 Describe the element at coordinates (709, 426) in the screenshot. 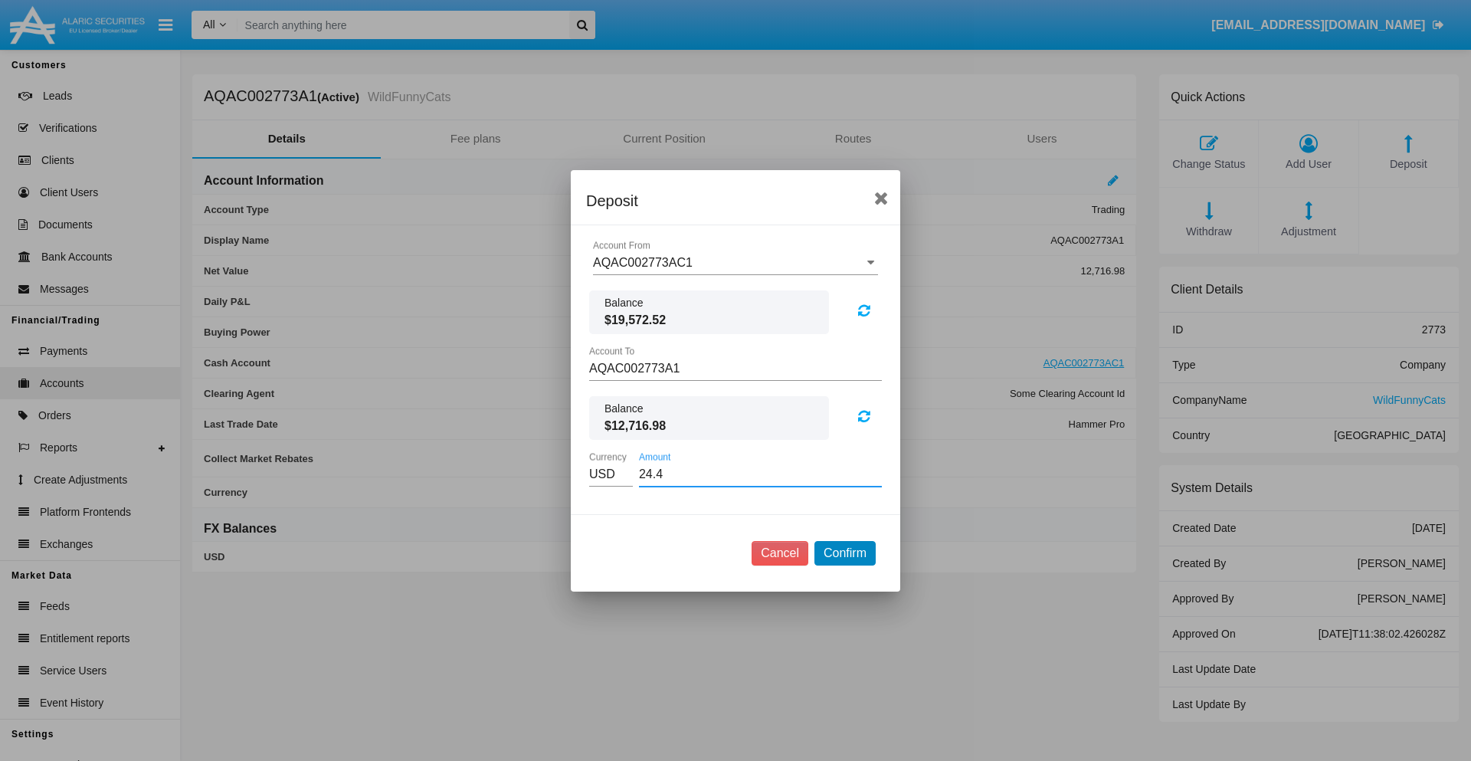

I see `span: $12,716.98` at that location.